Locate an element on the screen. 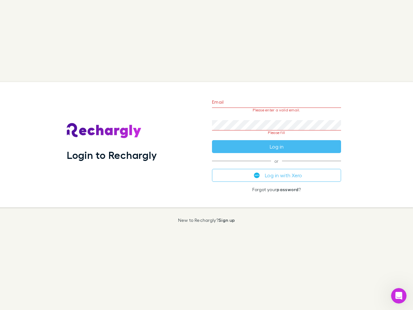 The image size is (413, 310). span: or is located at coordinates (277, 161).